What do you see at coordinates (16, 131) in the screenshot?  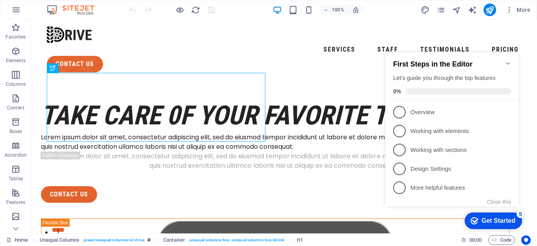 I see `p: Boxes` at bounding box center [16, 131].